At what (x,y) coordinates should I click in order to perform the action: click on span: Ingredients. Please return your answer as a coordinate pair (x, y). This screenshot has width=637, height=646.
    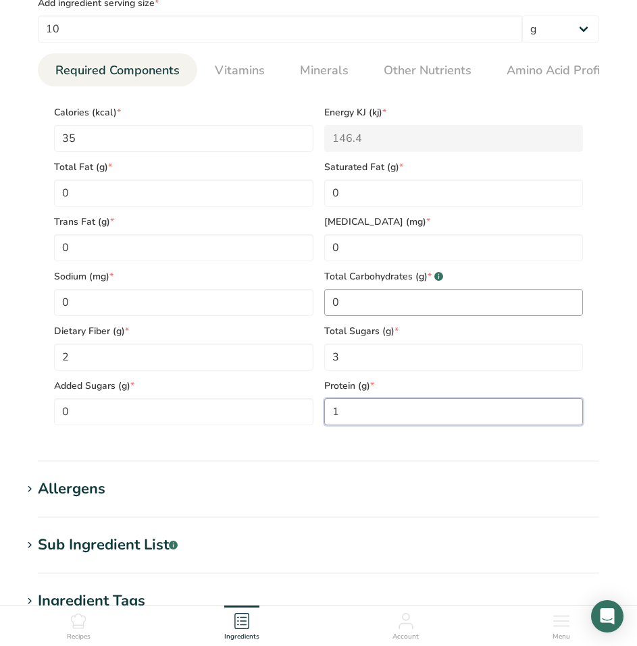
    Looking at the image, I should click on (242, 637).